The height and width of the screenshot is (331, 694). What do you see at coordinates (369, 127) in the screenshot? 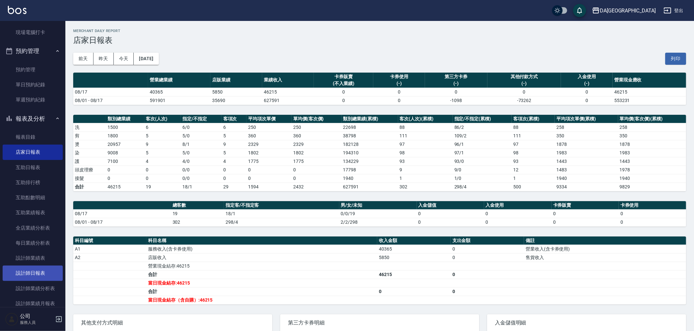
I see `td: 22698` at bounding box center [369, 127].